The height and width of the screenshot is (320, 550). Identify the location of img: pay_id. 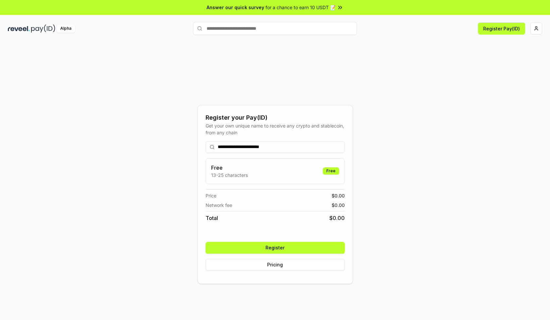
(43, 28).